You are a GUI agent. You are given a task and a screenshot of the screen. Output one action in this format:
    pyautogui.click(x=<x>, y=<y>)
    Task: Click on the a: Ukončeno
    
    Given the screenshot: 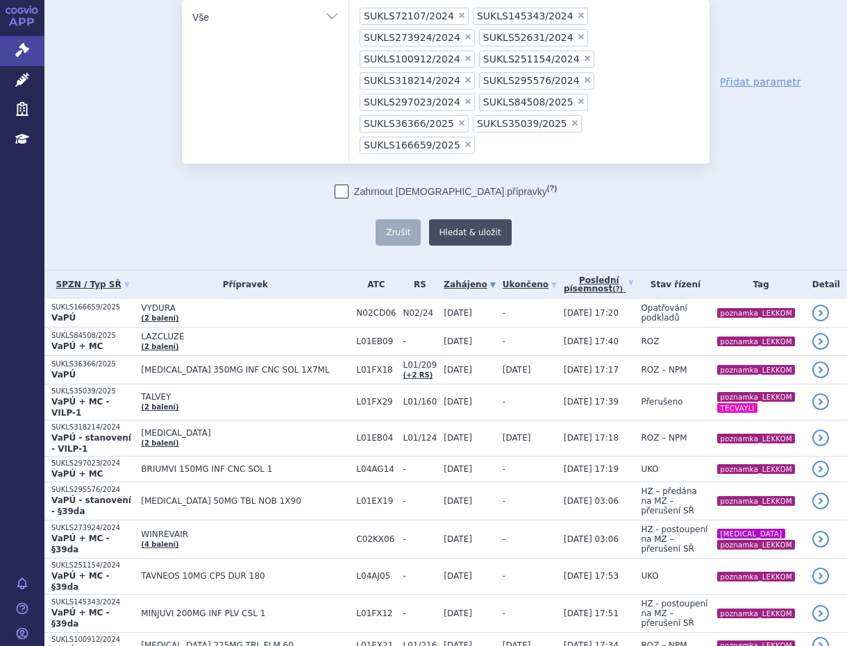 What is the action you would take?
    pyautogui.click(x=530, y=285)
    